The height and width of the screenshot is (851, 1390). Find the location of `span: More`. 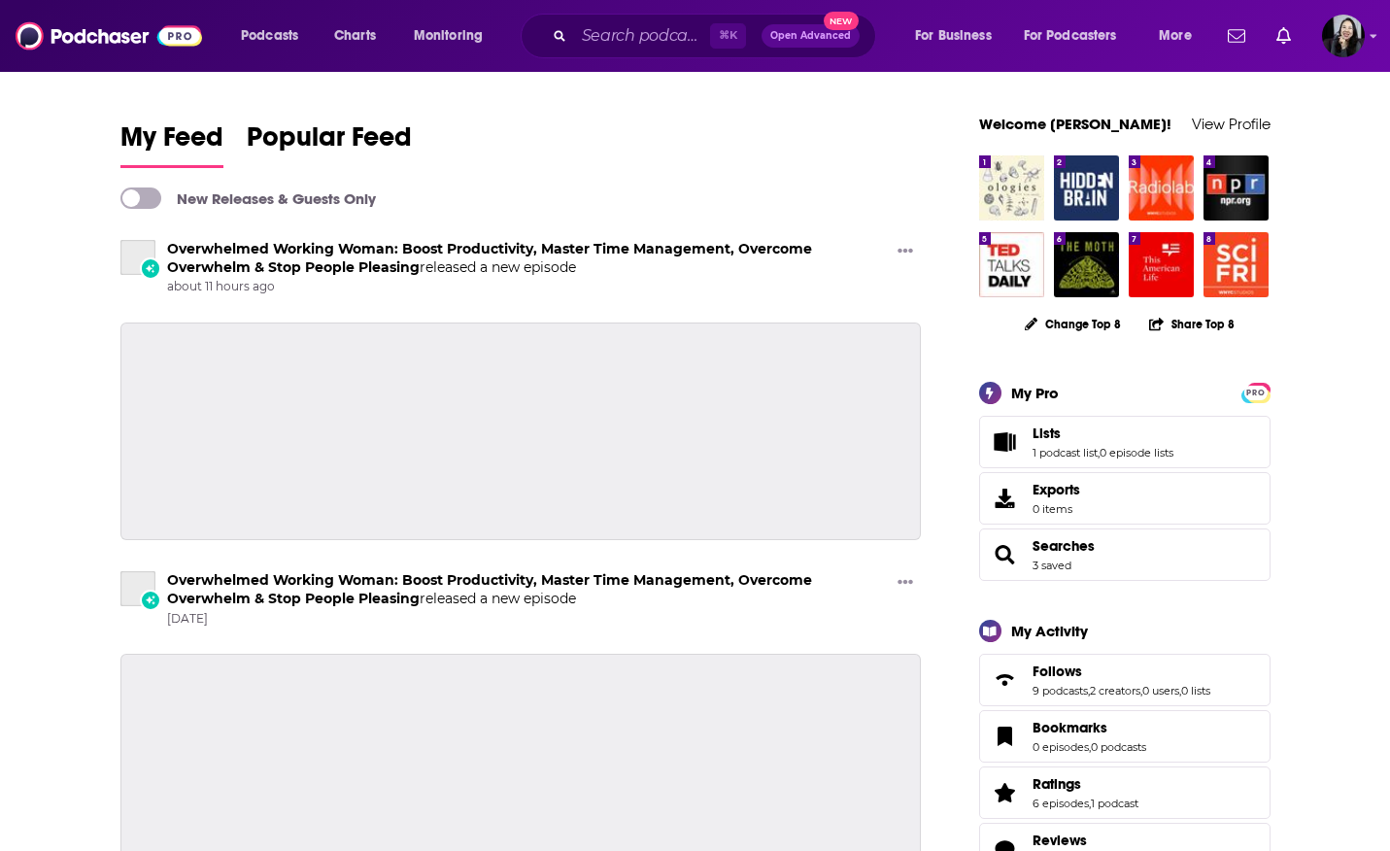

span: More is located at coordinates (1176, 36).